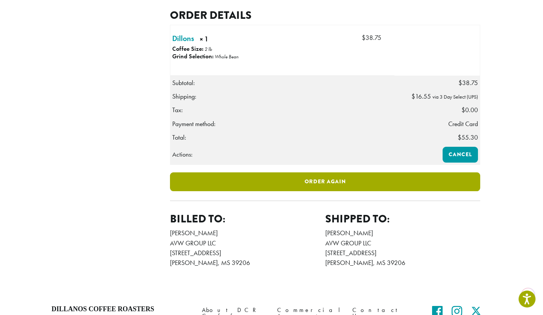  Describe the element at coordinates (325, 15) in the screenshot. I see `h2: Order details` at that location.